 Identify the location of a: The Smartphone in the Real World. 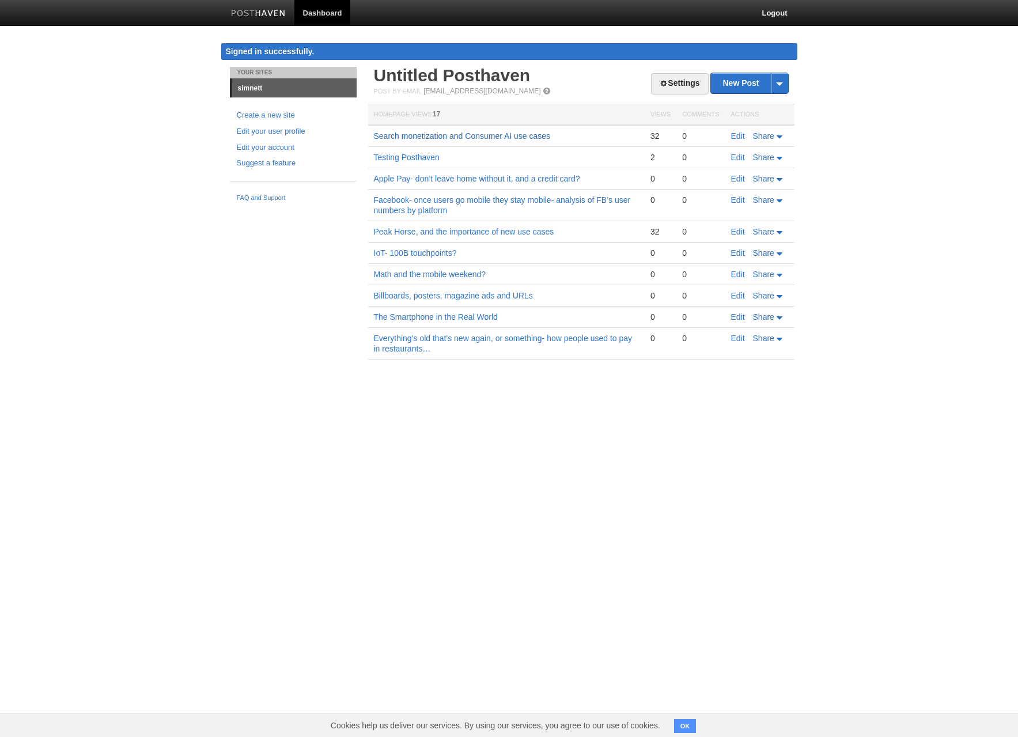
(435, 317).